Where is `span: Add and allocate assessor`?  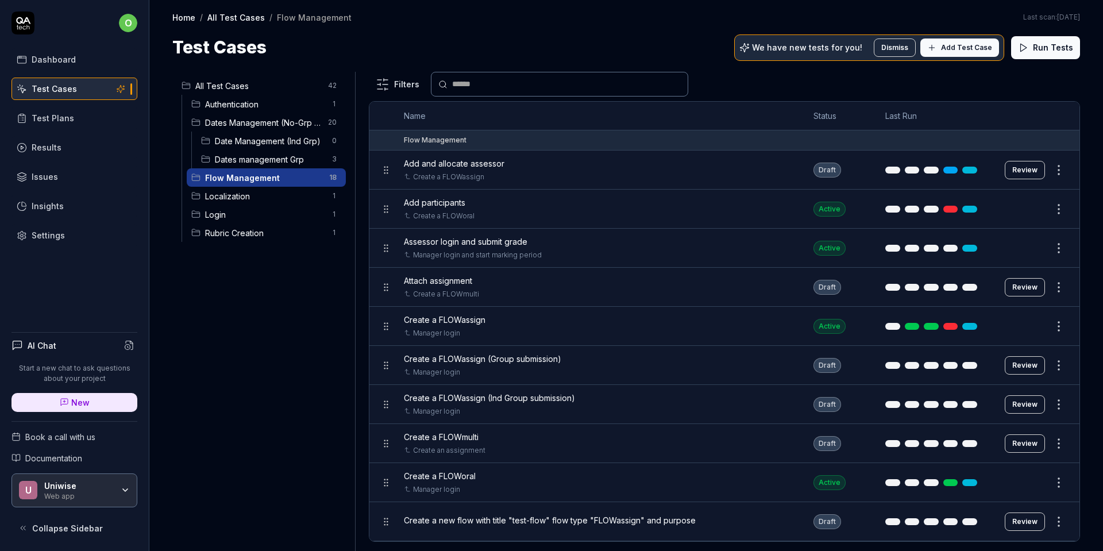 span: Add and allocate assessor is located at coordinates (454, 163).